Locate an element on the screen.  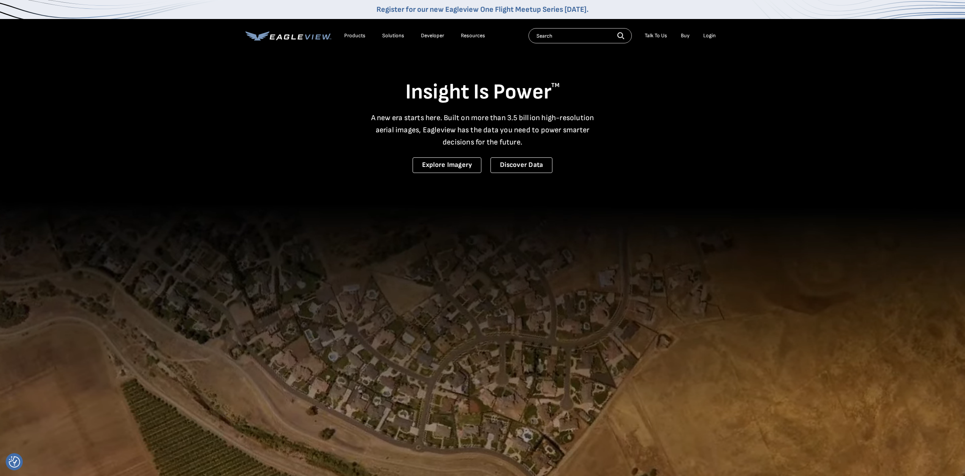
div: Products is located at coordinates (355, 36).